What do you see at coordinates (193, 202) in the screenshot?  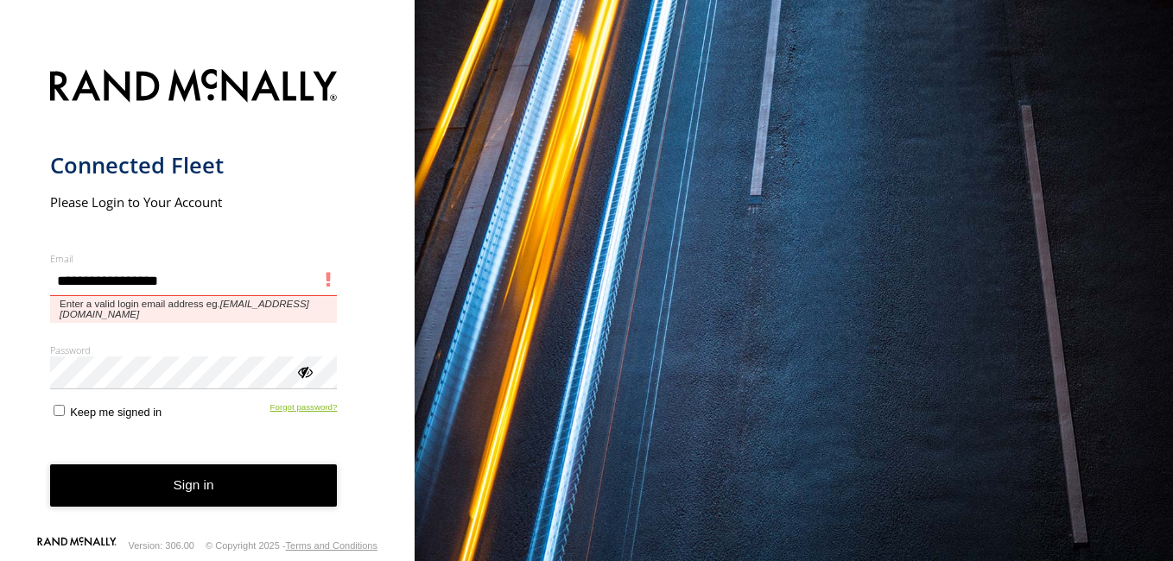 I see `h2: Please Login to Your Account` at bounding box center [193, 202].